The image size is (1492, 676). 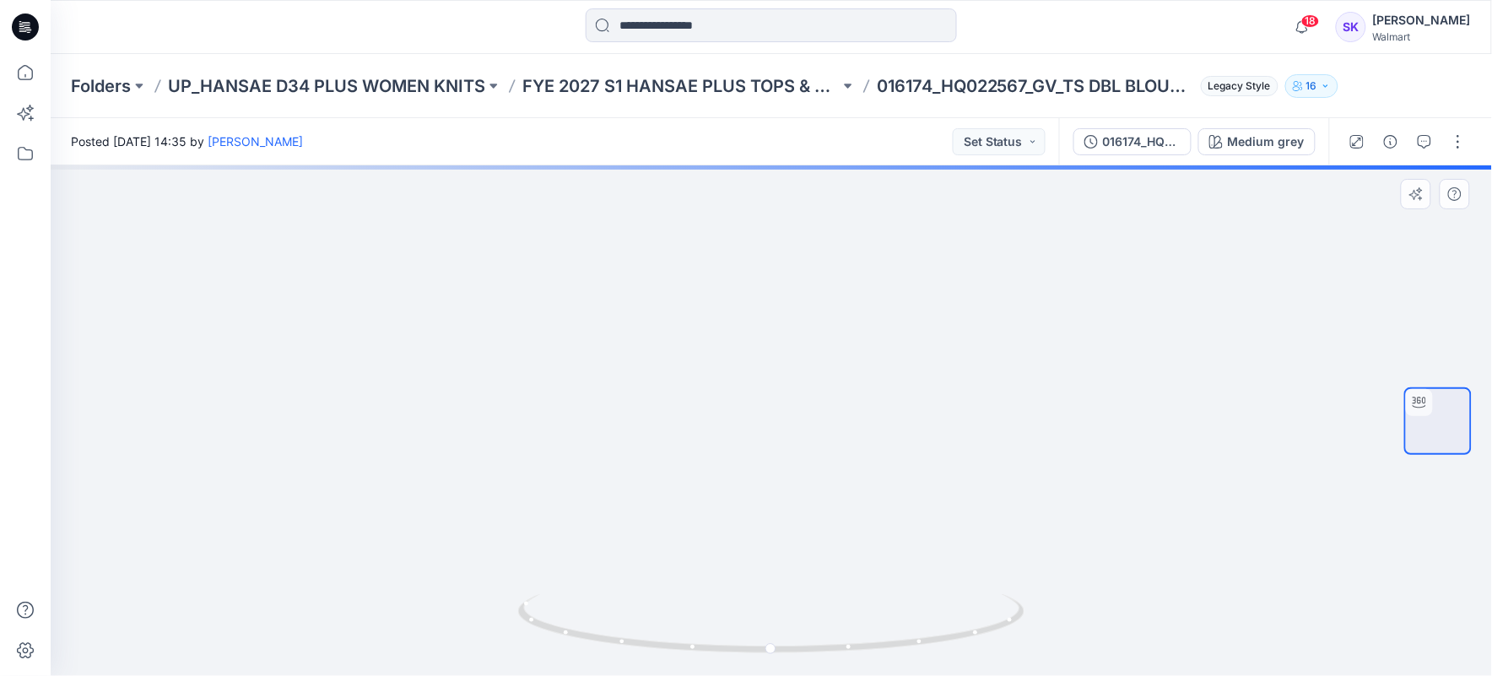 I want to click on p: FYE 2027 S1 HANSAE PLUS TOPS & DRESSES, so click(x=681, y=86).